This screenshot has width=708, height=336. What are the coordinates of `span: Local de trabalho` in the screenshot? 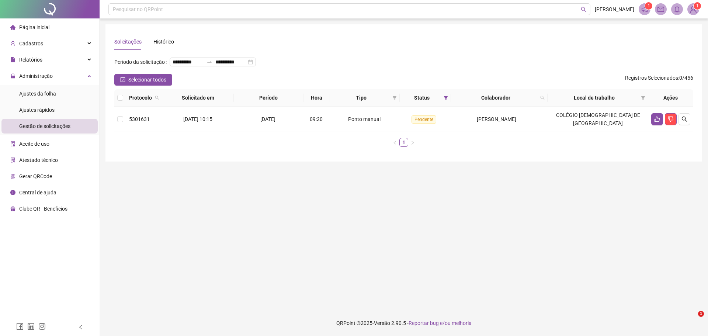 It's located at (594, 98).